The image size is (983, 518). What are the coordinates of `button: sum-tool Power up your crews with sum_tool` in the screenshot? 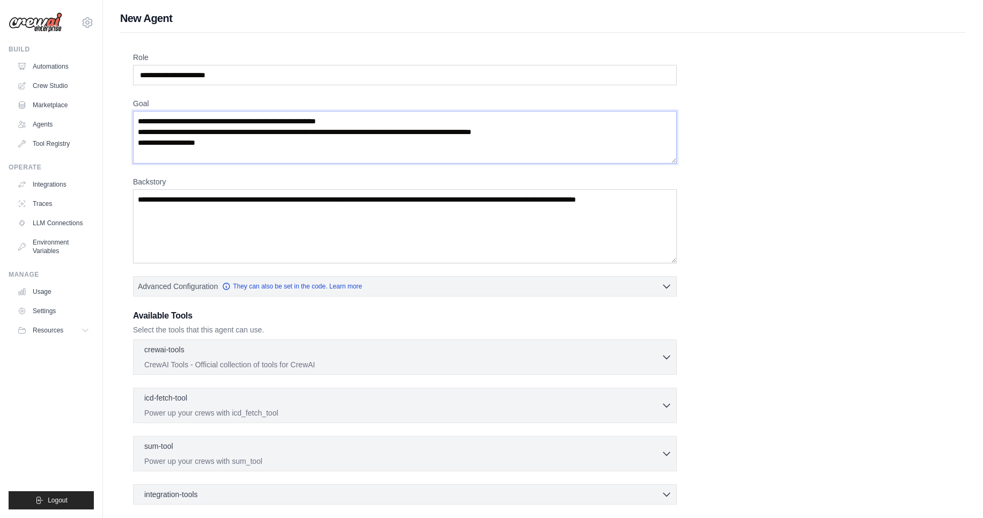 It's located at (405, 454).